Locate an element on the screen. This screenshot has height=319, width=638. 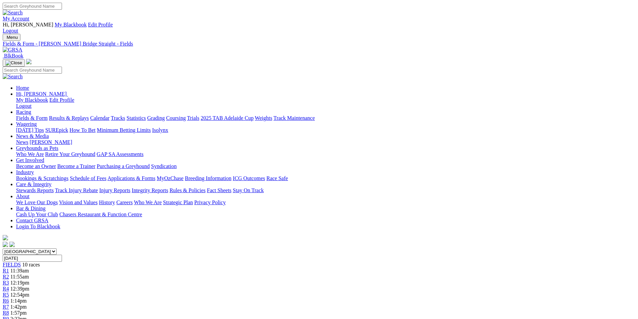
a: Bar & Dining is located at coordinates (31, 208).